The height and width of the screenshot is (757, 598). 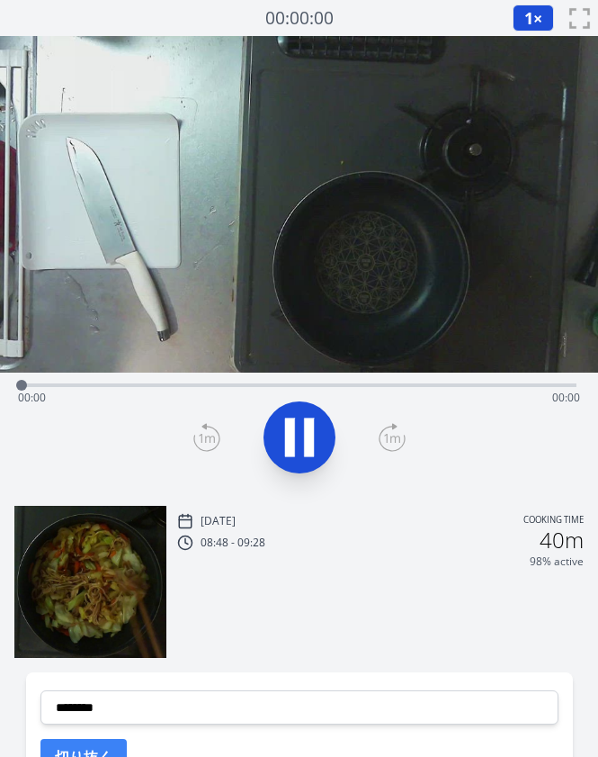 What do you see at coordinates (529, 18) in the screenshot?
I see `span: 1` at bounding box center [529, 18].